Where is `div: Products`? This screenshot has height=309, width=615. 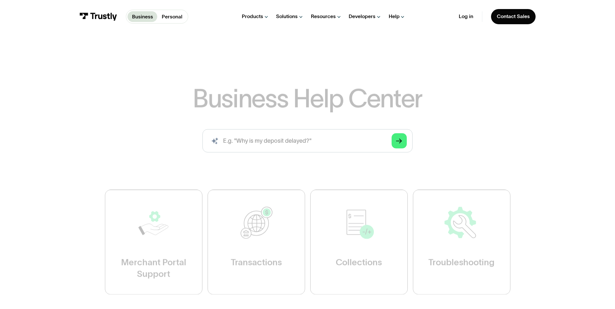 div: Products is located at coordinates (253, 16).